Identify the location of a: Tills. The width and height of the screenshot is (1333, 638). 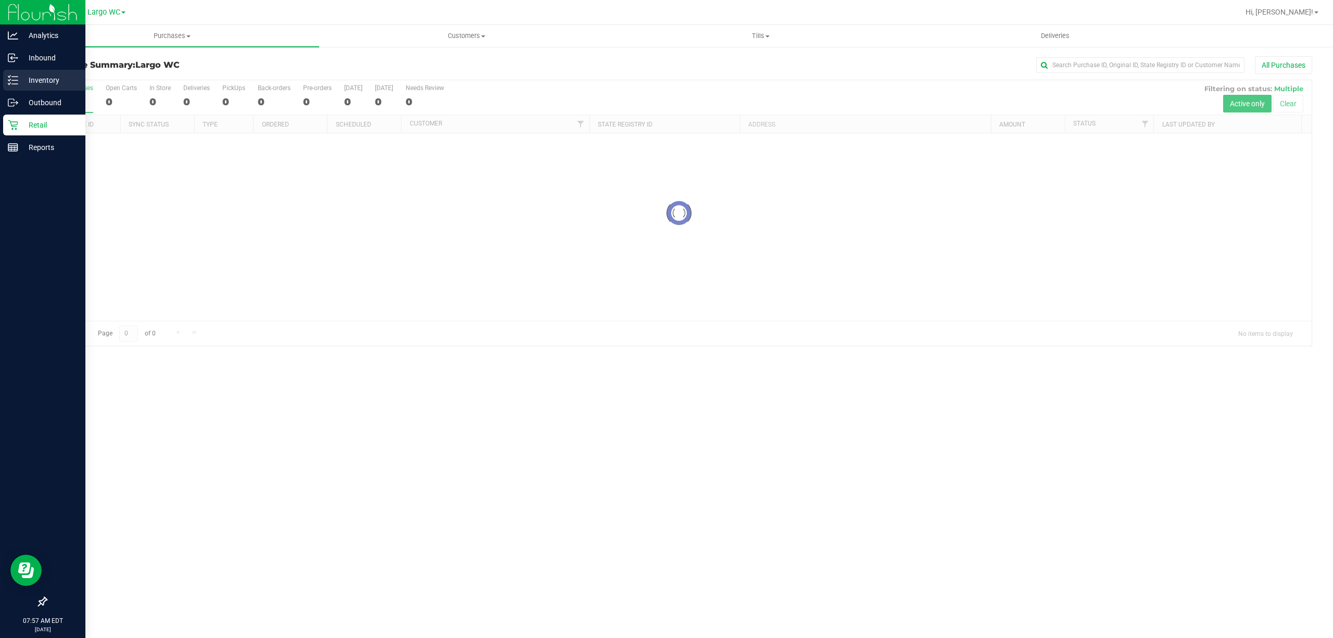
(760, 36).